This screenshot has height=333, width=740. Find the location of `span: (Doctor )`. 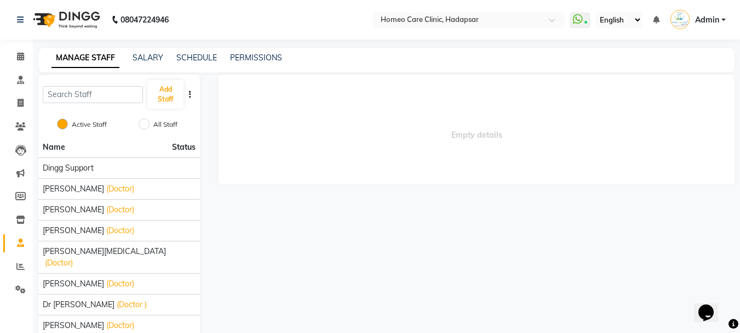

span: (Doctor ) is located at coordinates (131, 304).